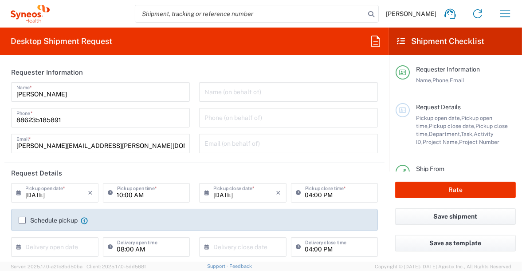  Describe the element at coordinates (456, 189) in the screenshot. I see `button: Rate` at that location.